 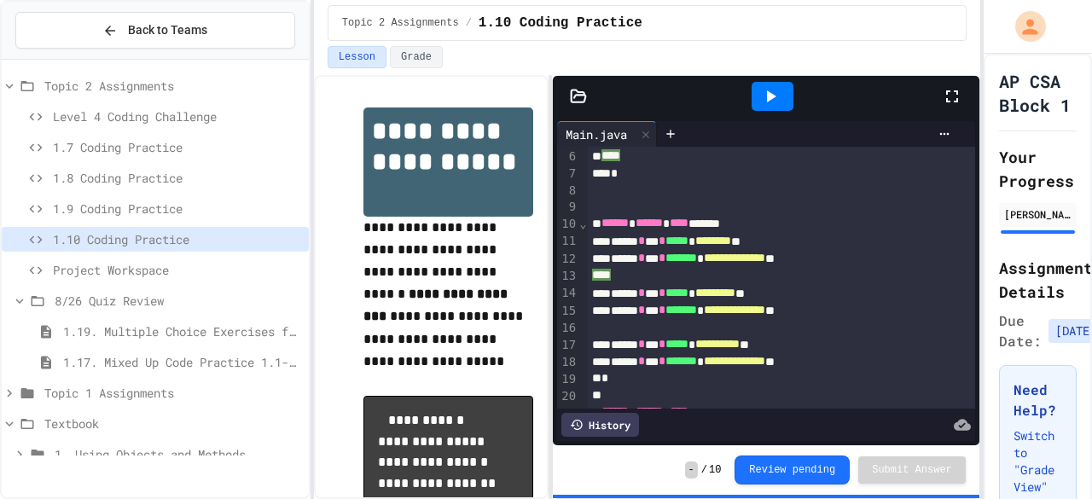 I want to click on button: Review pending, so click(x=792, y=470).